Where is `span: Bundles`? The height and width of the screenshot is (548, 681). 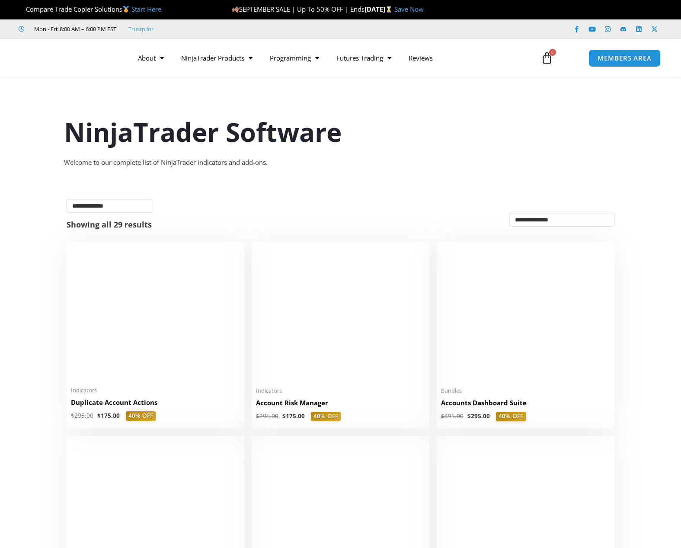
span: Bundles is located at coordinates (525, 390).